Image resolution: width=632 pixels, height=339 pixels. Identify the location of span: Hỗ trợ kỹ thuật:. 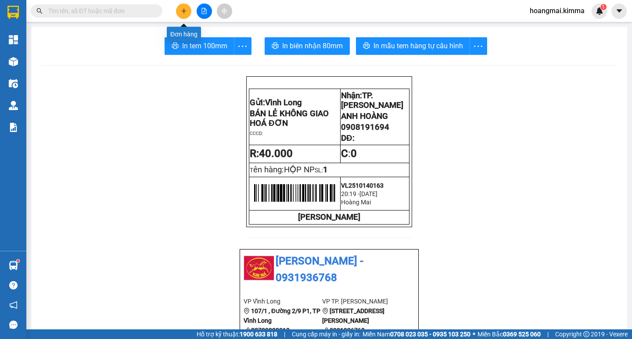
(237, 334).